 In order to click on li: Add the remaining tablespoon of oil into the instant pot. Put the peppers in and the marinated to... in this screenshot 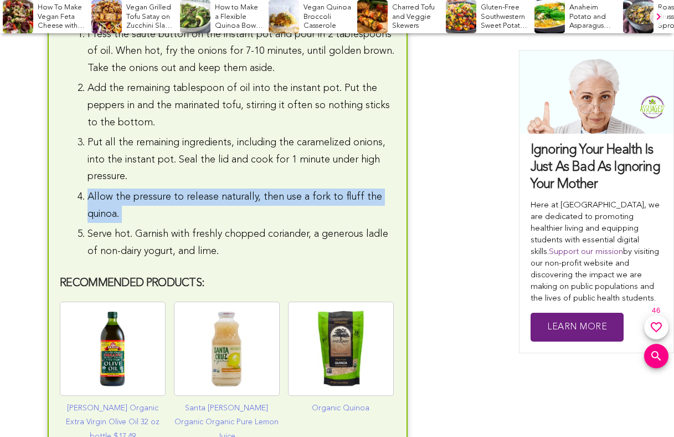, I will do `click(242, 105)`.